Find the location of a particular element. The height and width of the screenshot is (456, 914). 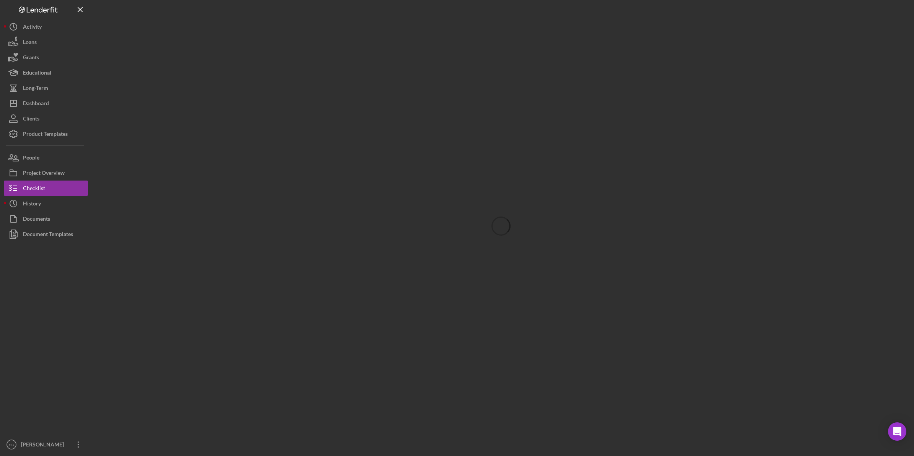

button: Long-Term is located at coordinates (46, 88).